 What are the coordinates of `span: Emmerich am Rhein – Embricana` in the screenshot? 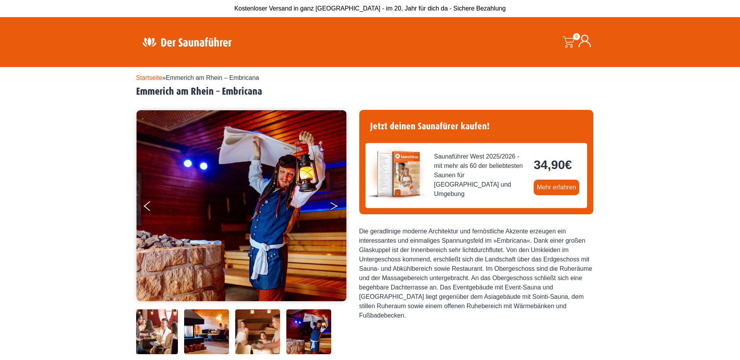 It's located at (212, 78).